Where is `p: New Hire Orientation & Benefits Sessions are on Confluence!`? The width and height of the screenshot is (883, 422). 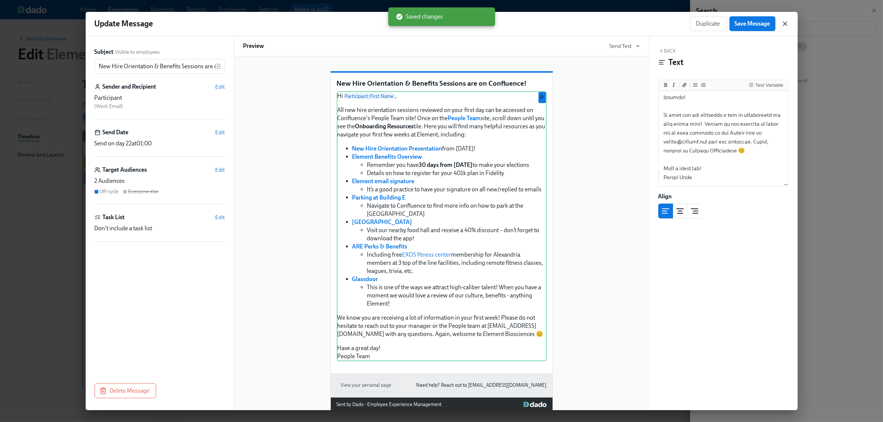
p: New Hire Orientation & Benefits Sessions are on Confluence! is located at coordinates (442, 83).